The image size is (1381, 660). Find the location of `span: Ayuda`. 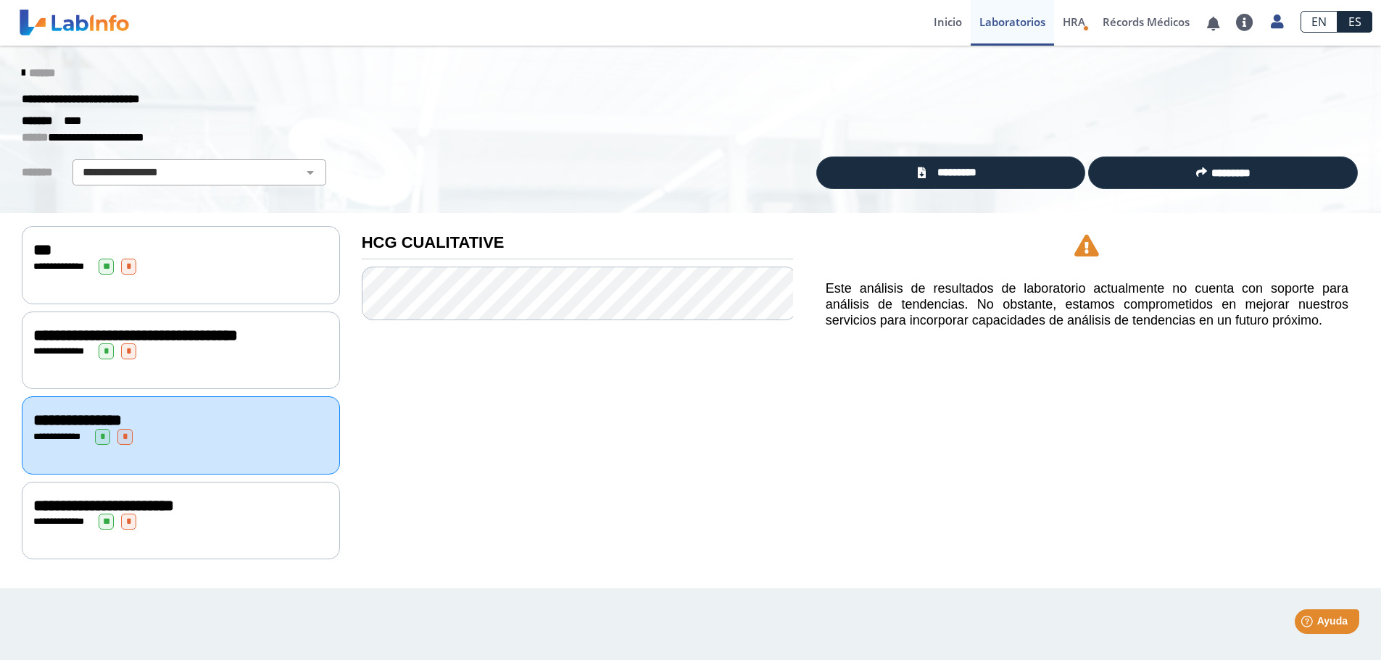

span: Ayuda is located at coordinates (80, 17).